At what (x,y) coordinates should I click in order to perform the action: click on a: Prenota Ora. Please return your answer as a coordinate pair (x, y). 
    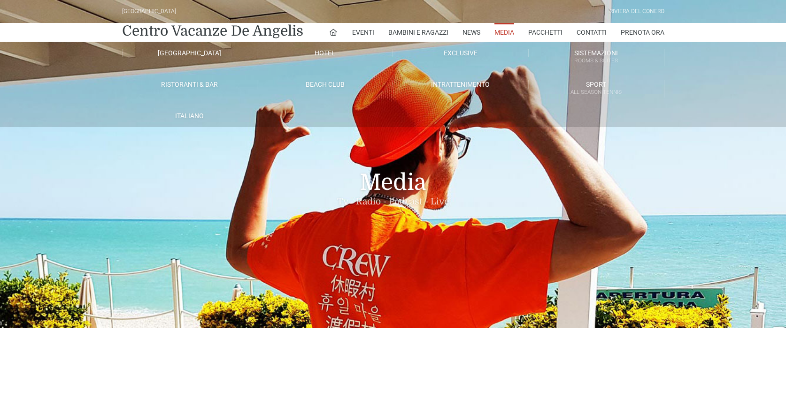
    Looking at the image, I should click on (642, 32).